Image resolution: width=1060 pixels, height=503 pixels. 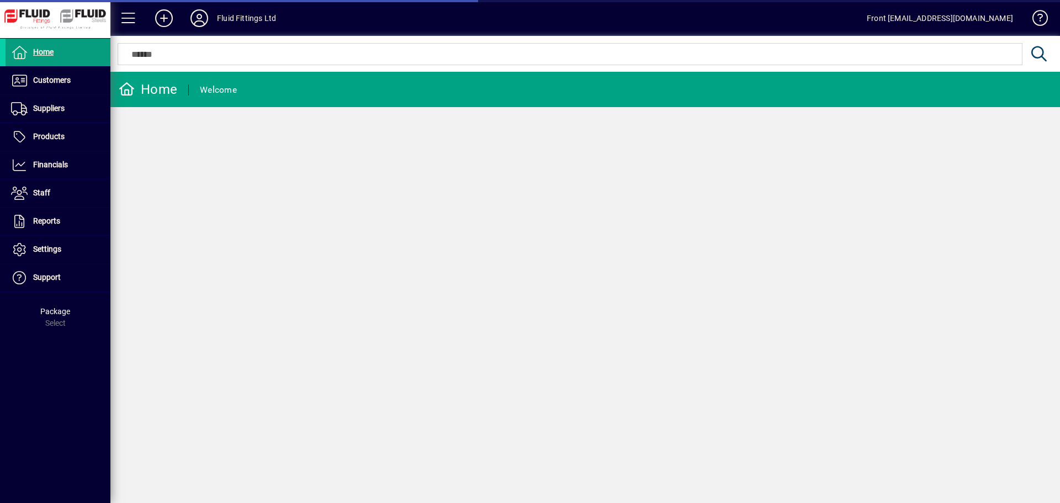 I want to click on div: Home, so click(x=148, y=89).